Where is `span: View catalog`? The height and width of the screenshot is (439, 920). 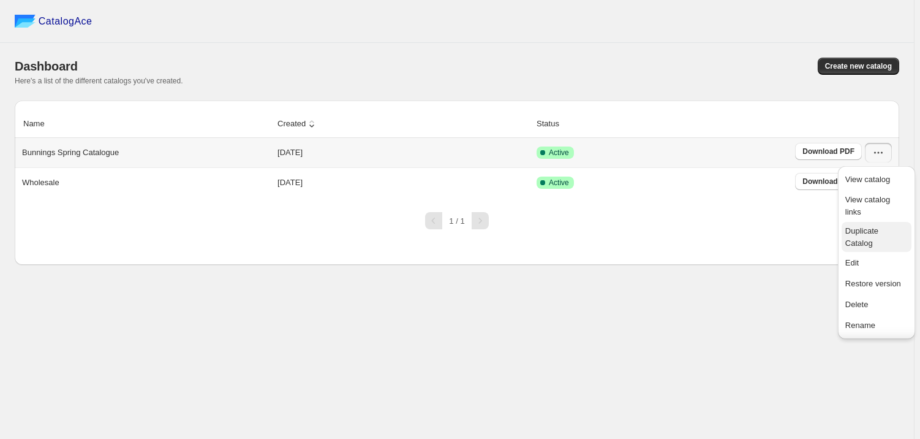 span: View catalog is located at coordinates (867, 179).